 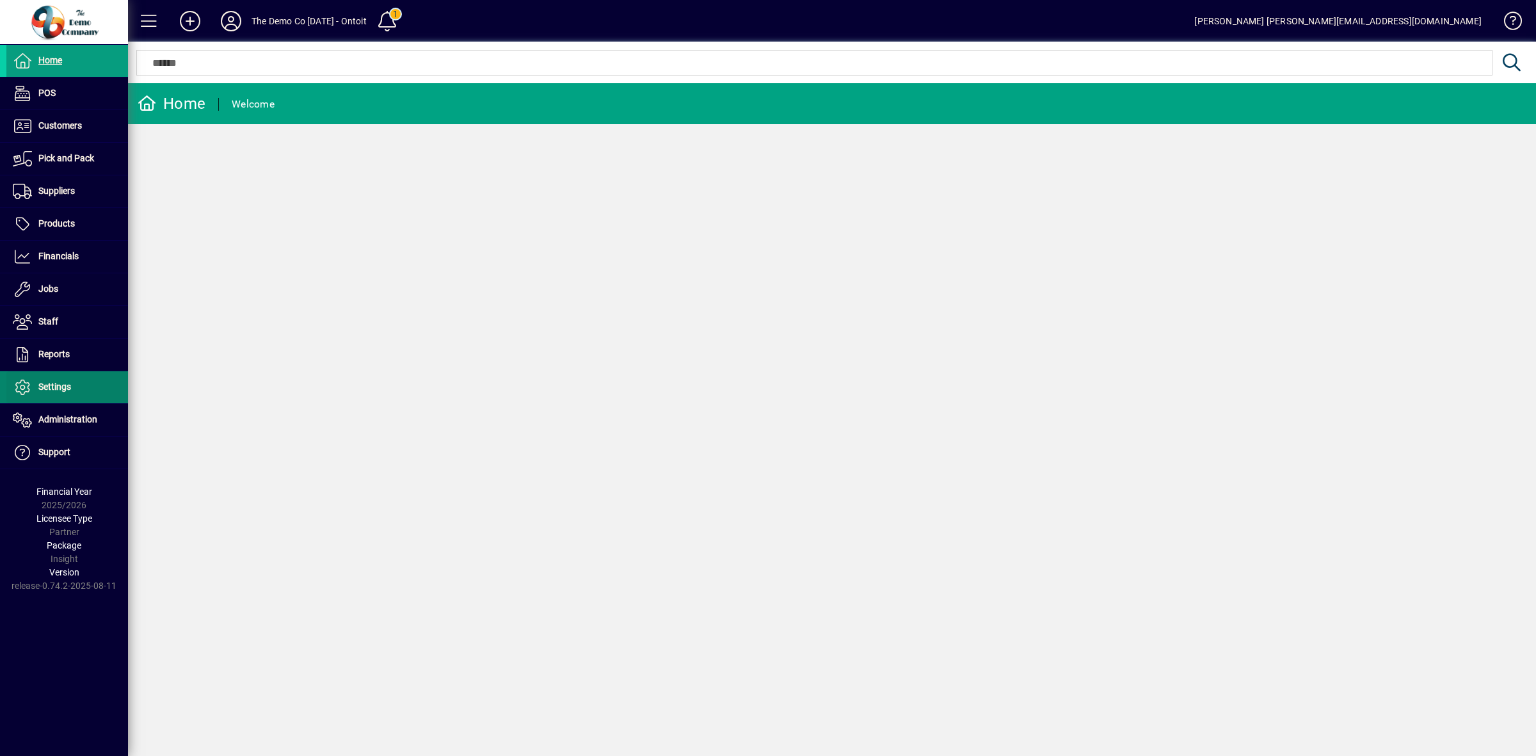 What do you see at coordinates (47, 93) in the screenshot?
I see `span: POS` at bounding box center [47, 93].